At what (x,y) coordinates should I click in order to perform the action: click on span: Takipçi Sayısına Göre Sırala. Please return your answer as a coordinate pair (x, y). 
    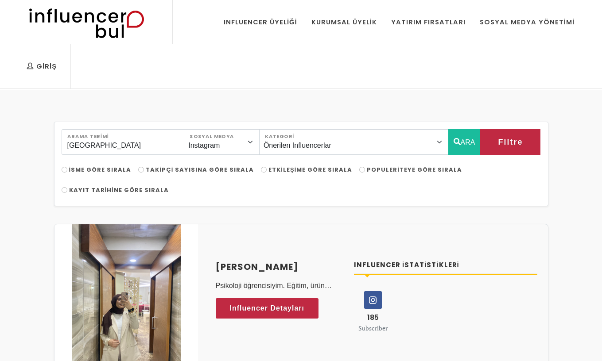
    Looking at the image, I should click on (200, 170).